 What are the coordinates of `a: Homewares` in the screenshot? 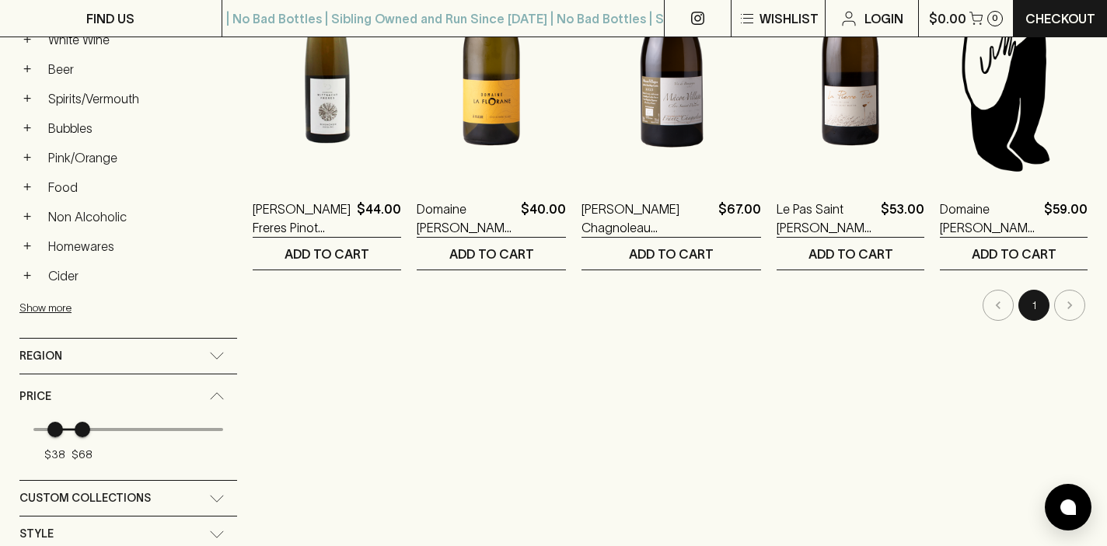 It's located at (139, 246).